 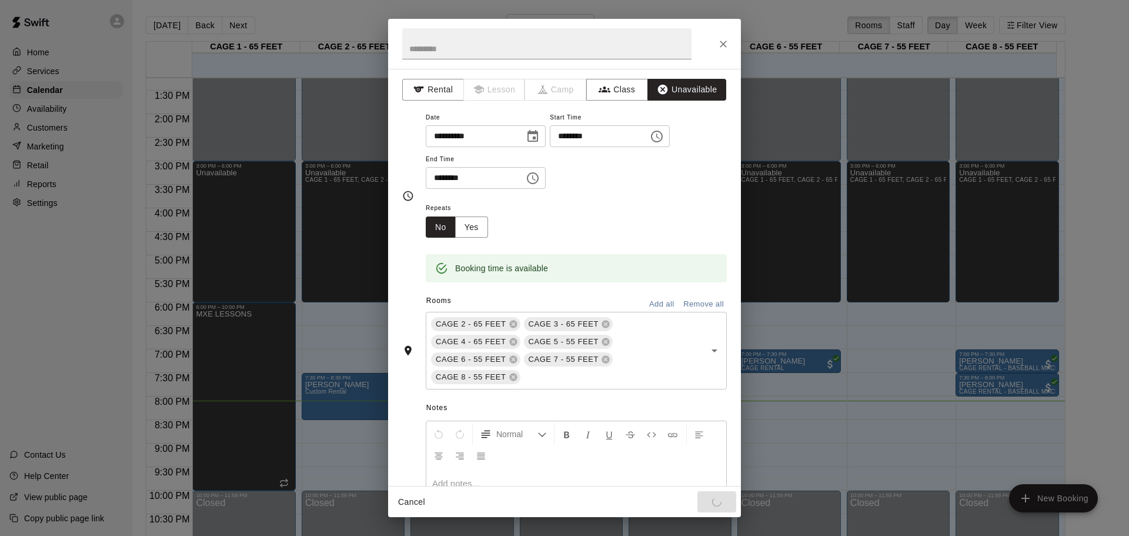 What do you see at coordinates (533, 178) in the screenshot?
I see `button: Choose time, selected time is 9:30 PM` at bounding box center [533, 178].